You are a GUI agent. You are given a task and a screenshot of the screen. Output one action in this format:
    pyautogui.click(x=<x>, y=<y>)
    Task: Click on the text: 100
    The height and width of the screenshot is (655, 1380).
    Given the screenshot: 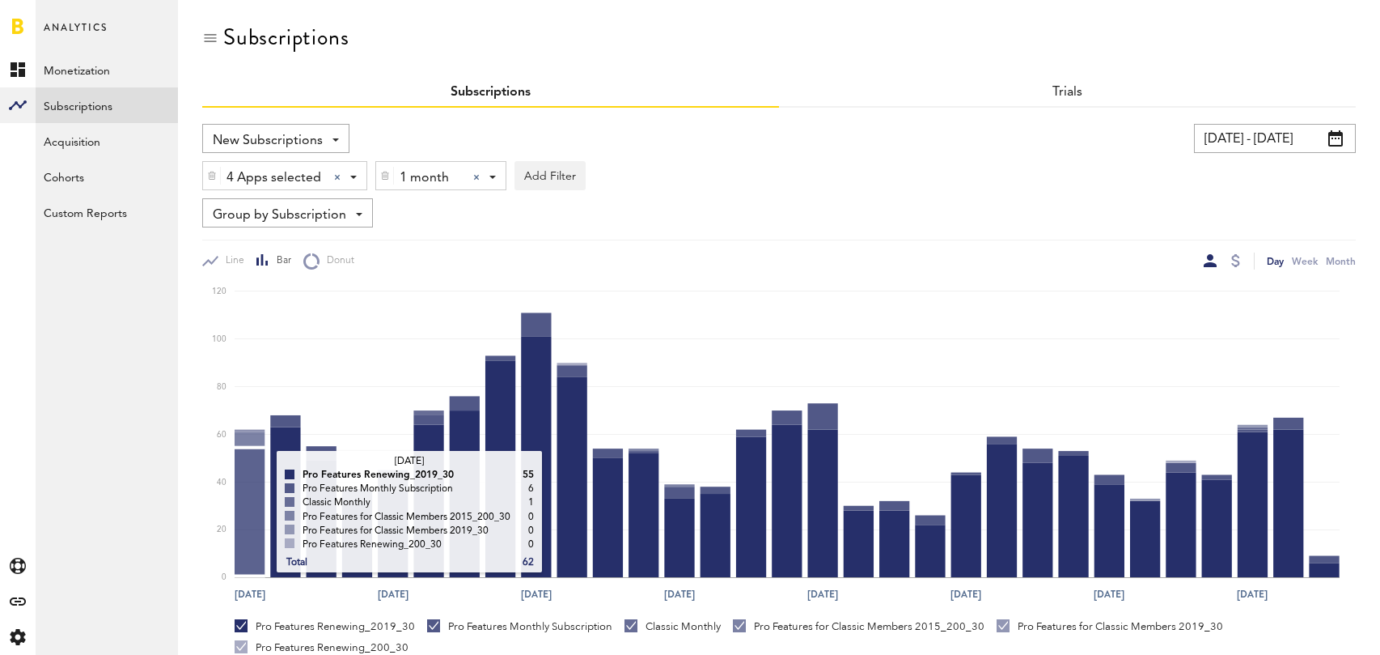 What is the action you would take?
    pyautogui.click(x=219, y=339)
    